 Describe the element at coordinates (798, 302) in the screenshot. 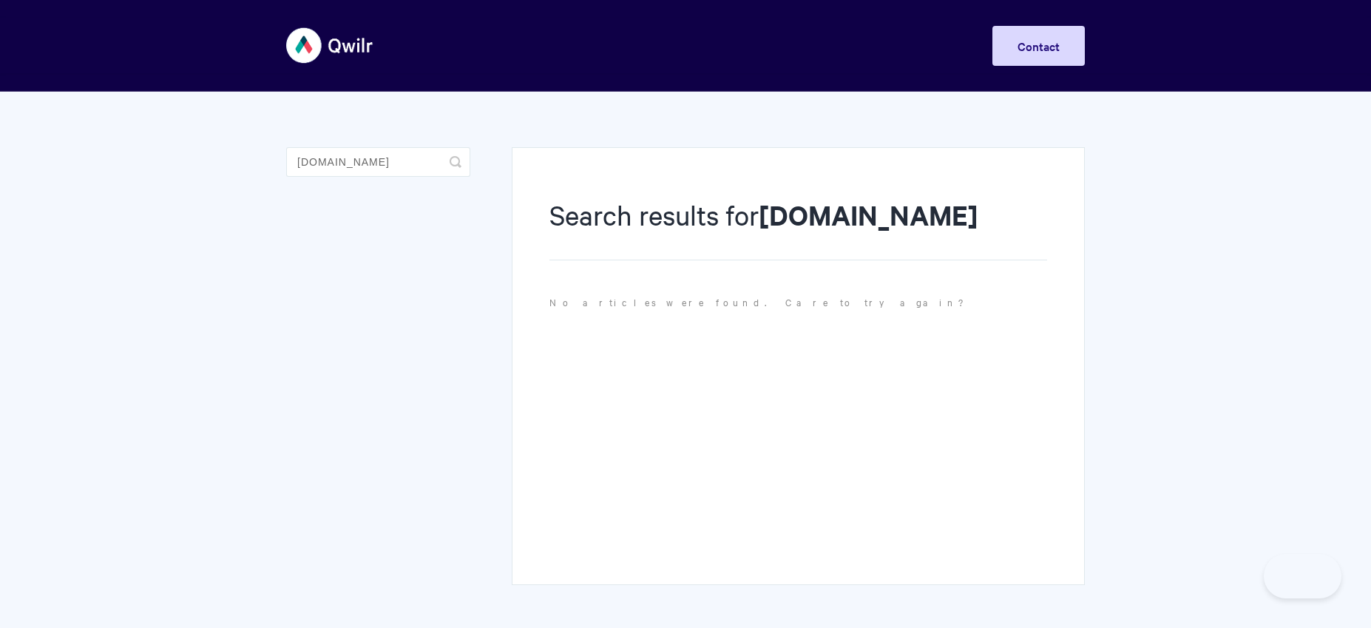

I see `p: No articles were found. Care to try again?` at that location.